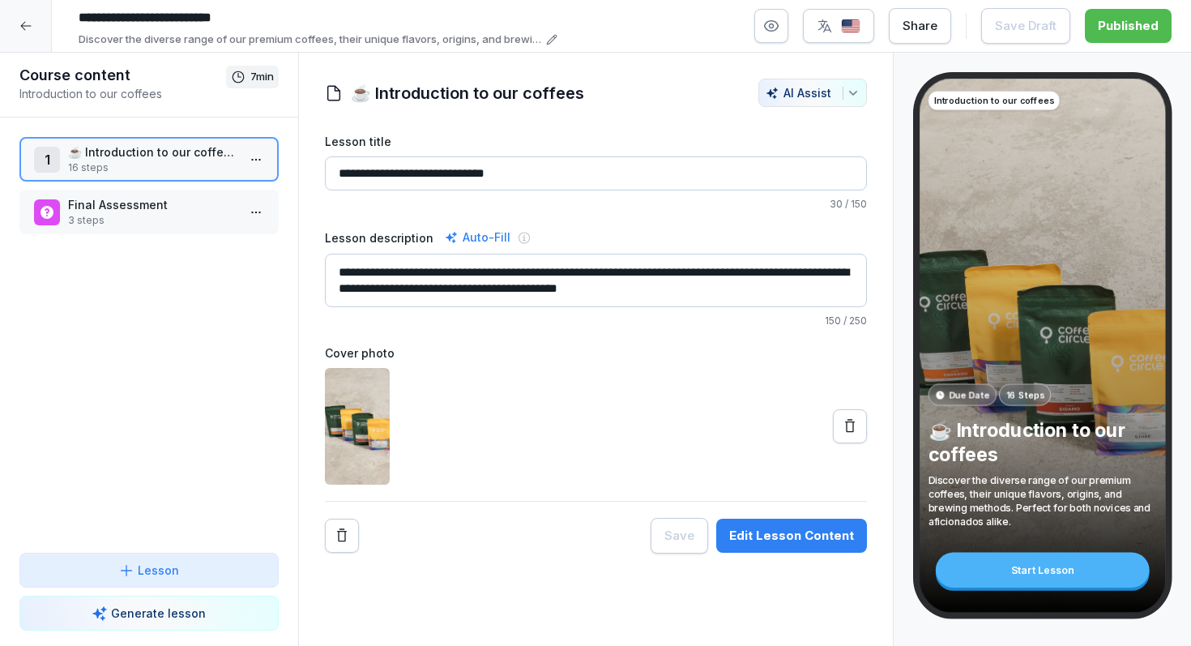 The image size is (1191, 646). I want to click on button: Lesson, so click(149, 569).